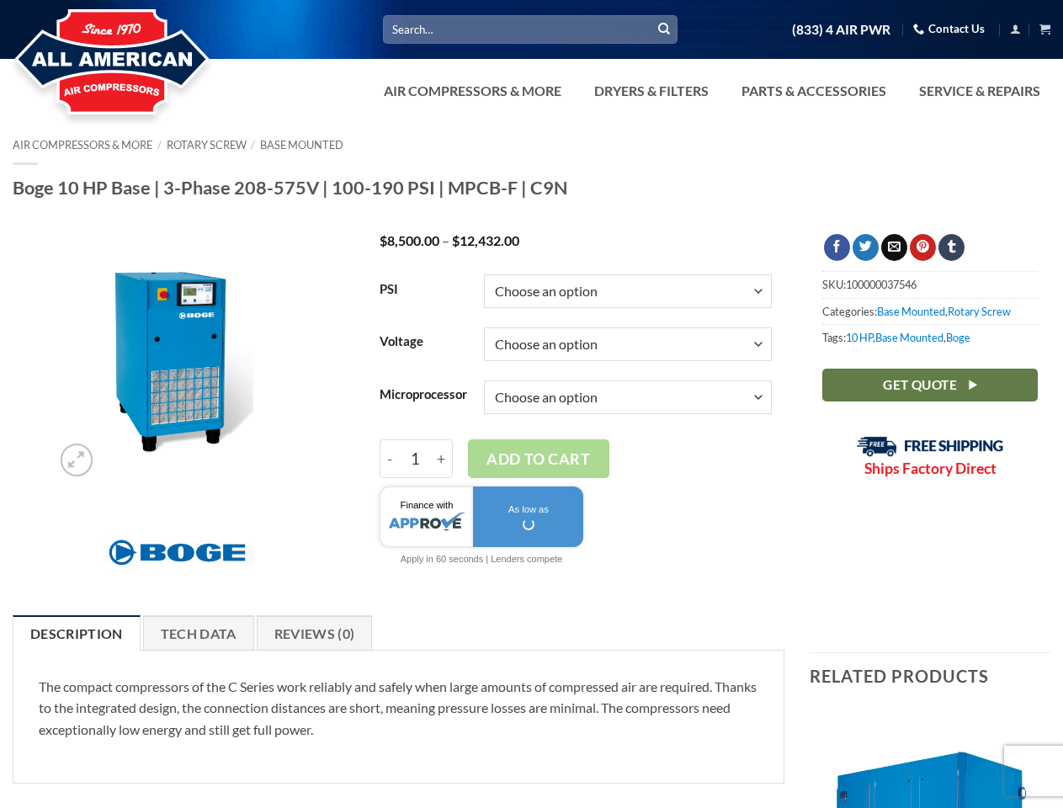 The image size is (1063, 808). What do you see at coordinates (423, 290) in the screenshot?
I see `label: PSI` at bounding box center [423, 290].